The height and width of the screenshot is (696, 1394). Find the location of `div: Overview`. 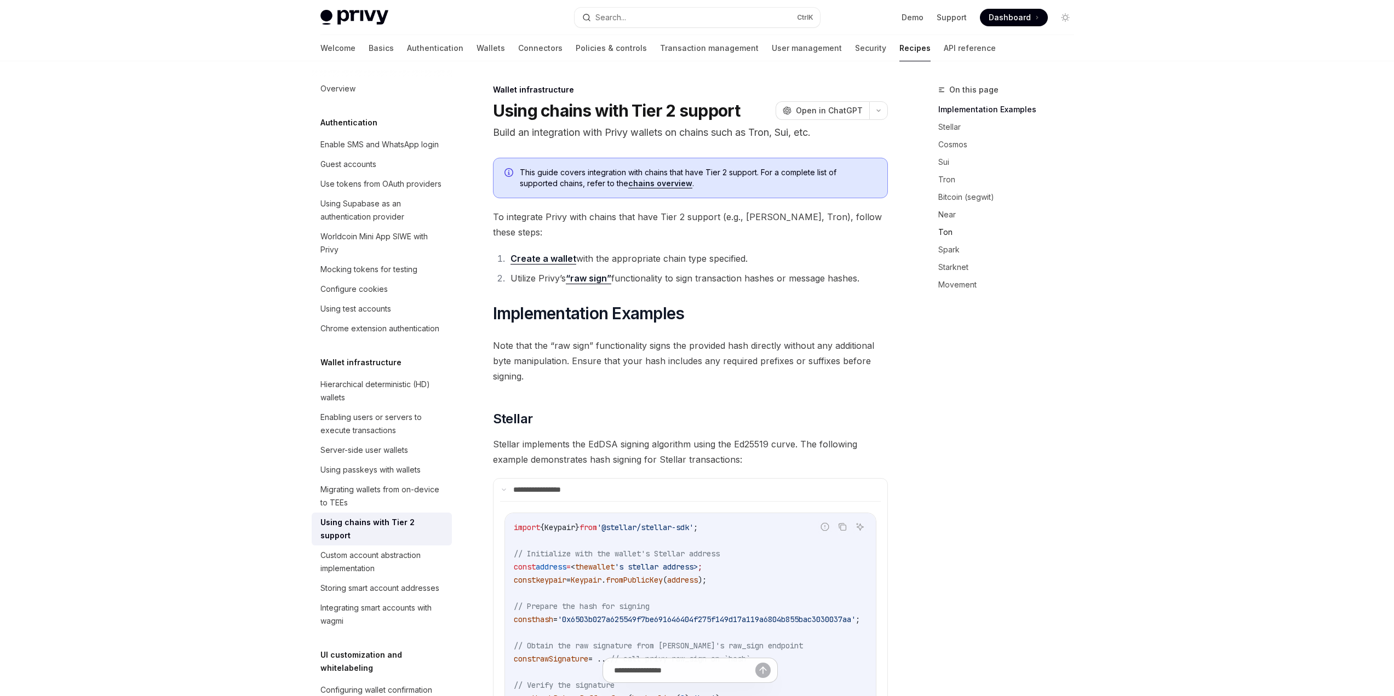

div: Overview is located at coordinates (338, 89).